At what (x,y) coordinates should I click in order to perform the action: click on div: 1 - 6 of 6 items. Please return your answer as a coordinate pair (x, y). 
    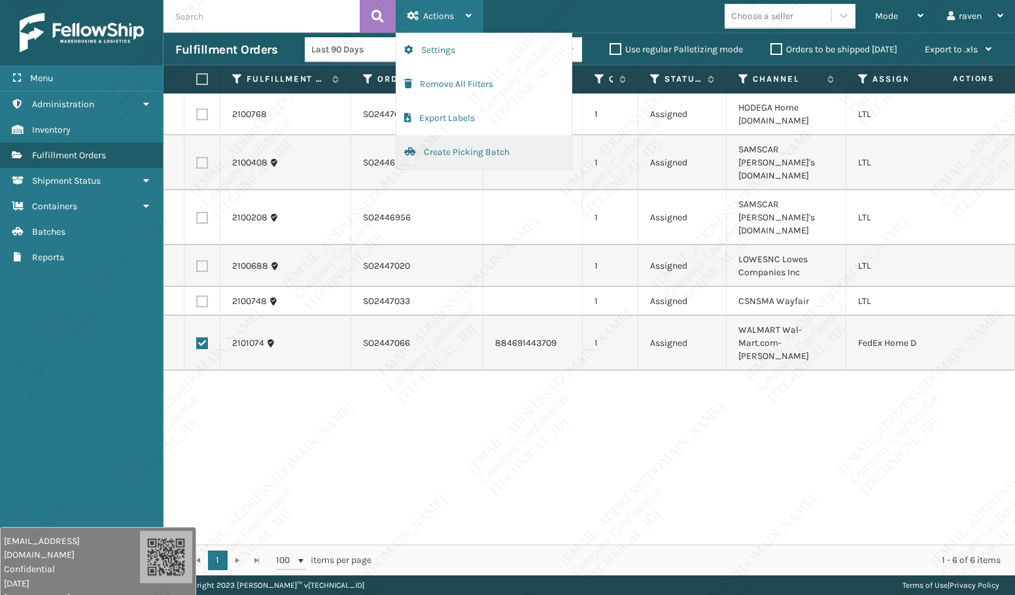
    Looking at the image, I should click on (695, 560).